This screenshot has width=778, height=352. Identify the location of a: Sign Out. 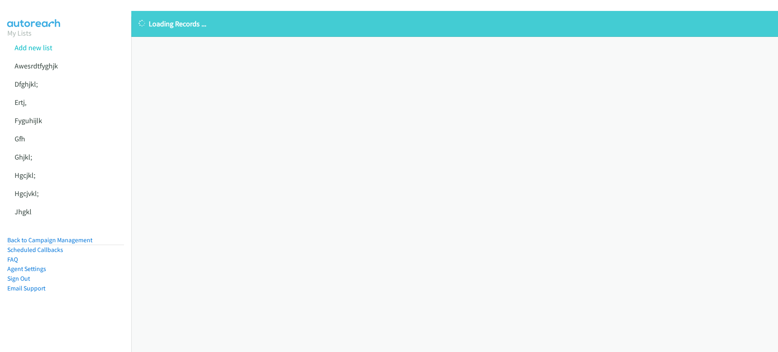
(19, 278).